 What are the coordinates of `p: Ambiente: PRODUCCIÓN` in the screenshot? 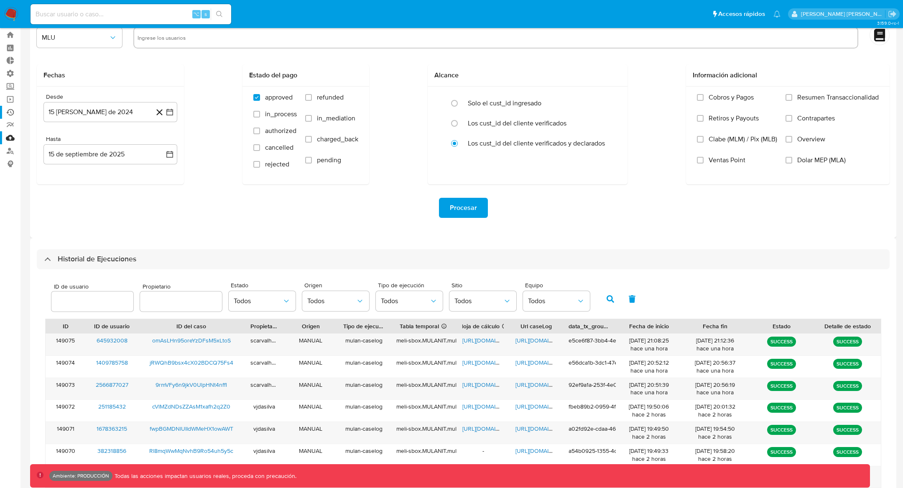 It's located at (81, 476).